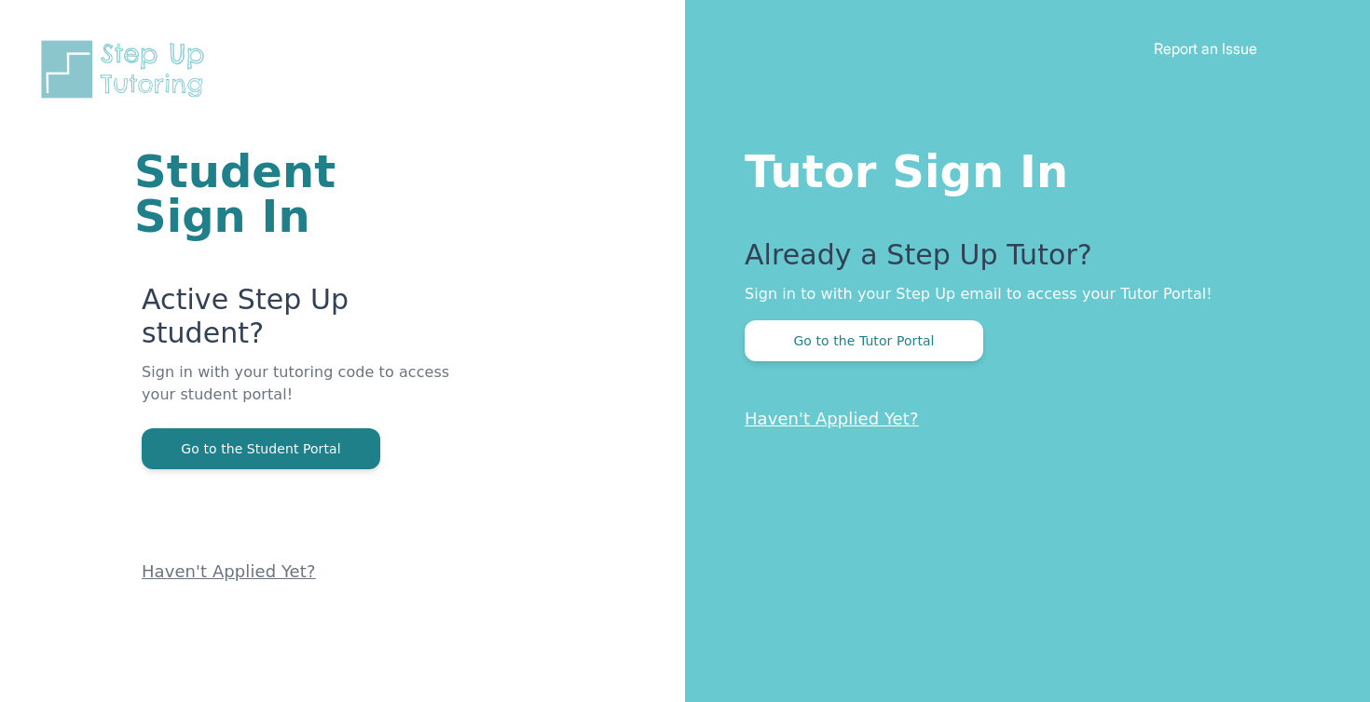  What do you see at coordinates (297, 194) in the screenshot?
I see `h1: Student Sign In` at bounding box center [297, 194].